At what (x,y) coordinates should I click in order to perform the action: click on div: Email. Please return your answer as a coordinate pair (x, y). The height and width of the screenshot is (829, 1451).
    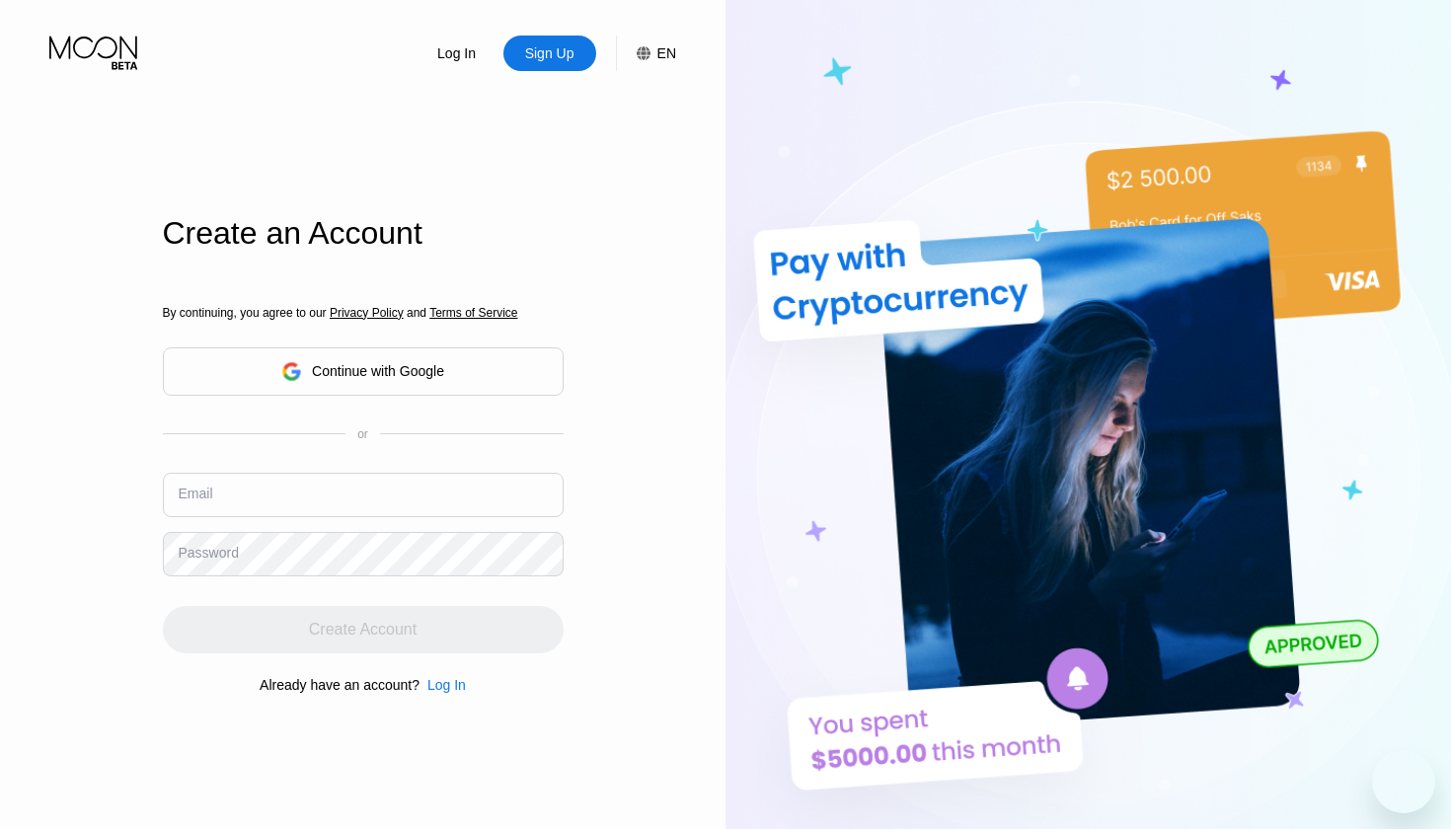
    Looking at the image, I should click on (195, 493).